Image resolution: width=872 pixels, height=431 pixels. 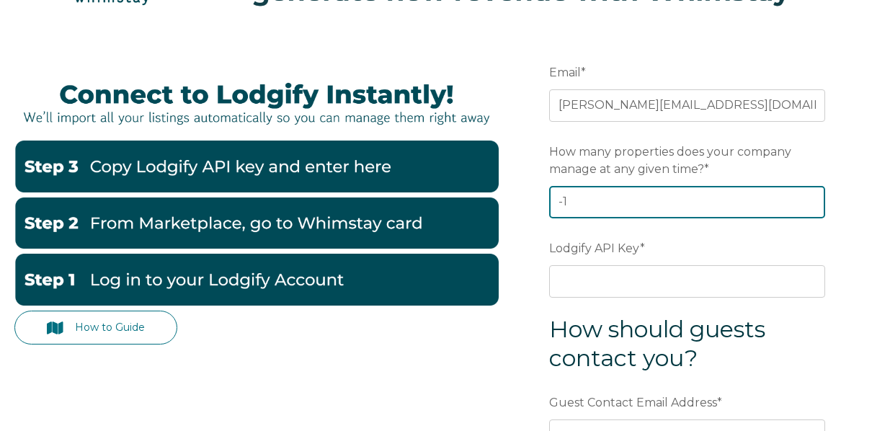 I want to click on img: Lodgify3, so click(x=257, y=166).